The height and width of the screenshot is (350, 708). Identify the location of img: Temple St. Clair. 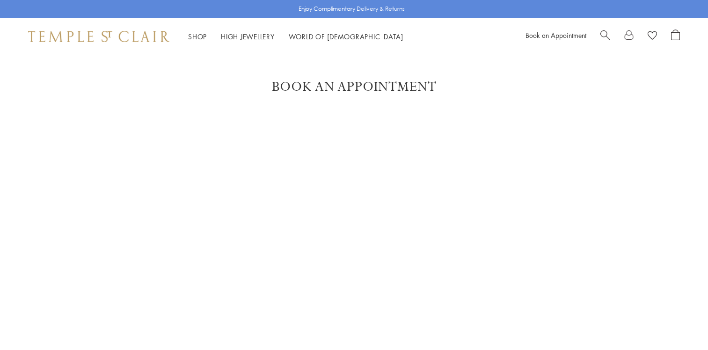
(99, 36).